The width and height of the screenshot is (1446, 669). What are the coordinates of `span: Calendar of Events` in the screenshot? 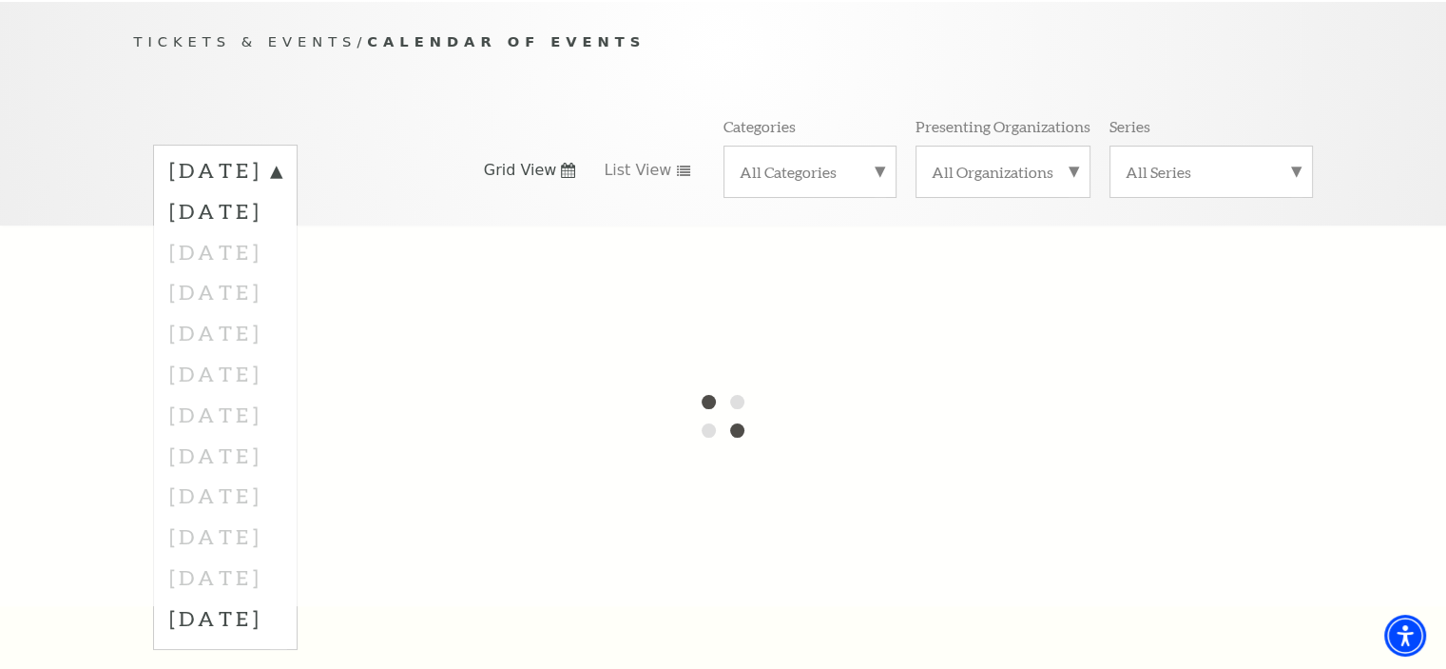 It's located at (506, 41).